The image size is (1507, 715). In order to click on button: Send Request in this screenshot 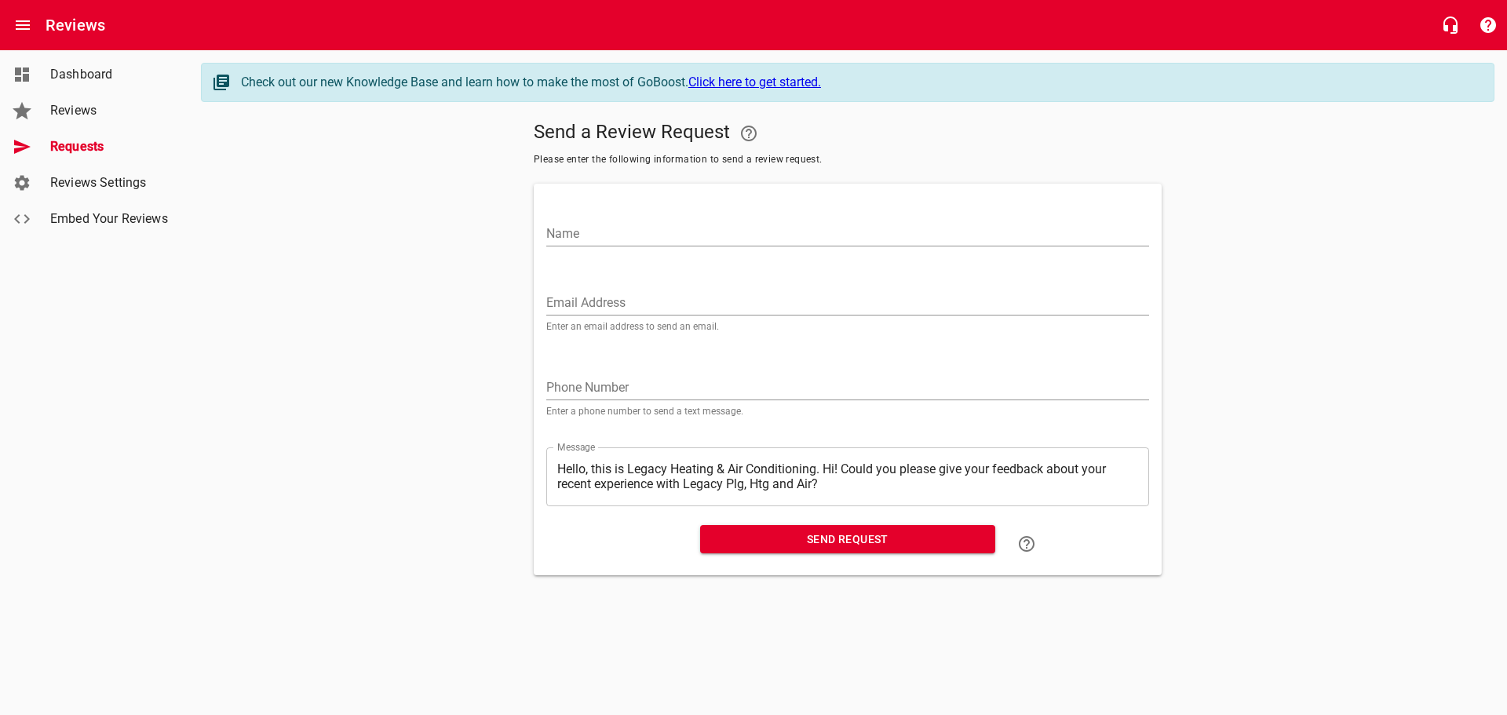, I will do `click(848, 539)`.